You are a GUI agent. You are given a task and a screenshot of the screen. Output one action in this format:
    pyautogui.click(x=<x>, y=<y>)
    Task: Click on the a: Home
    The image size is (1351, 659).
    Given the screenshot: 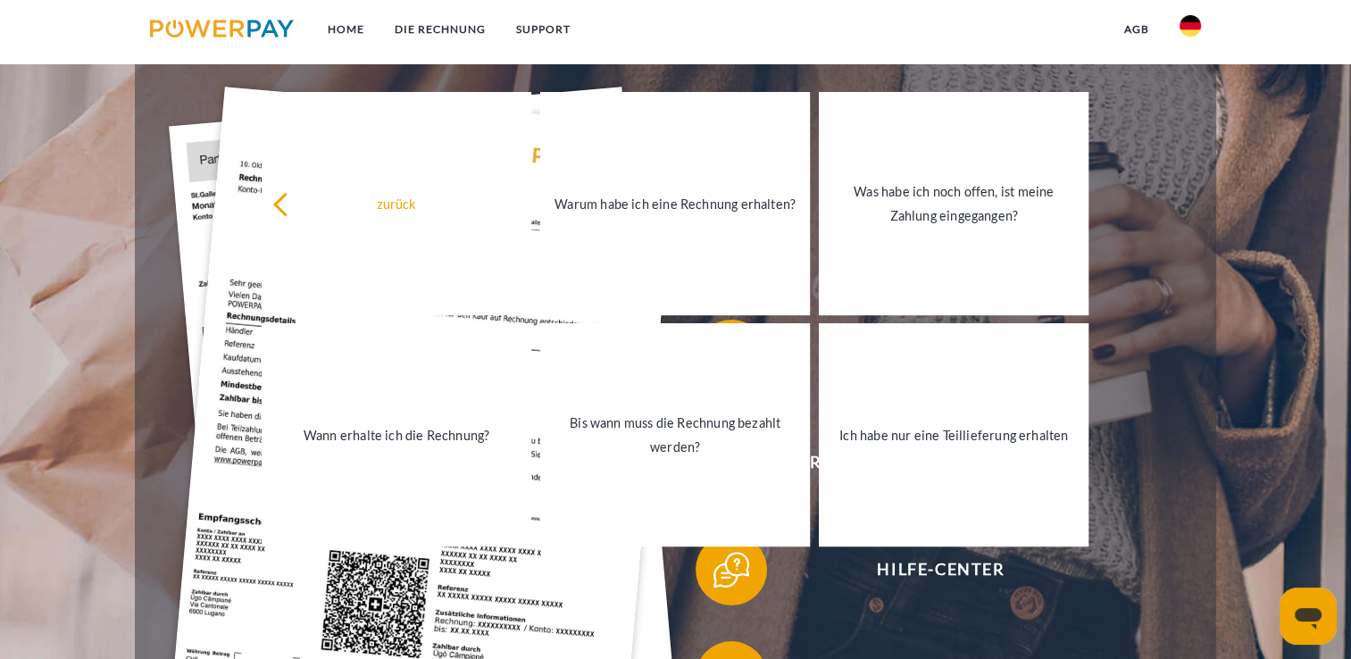 What is the action you would take?
    pyautogui.click(x=346, y=29)
    